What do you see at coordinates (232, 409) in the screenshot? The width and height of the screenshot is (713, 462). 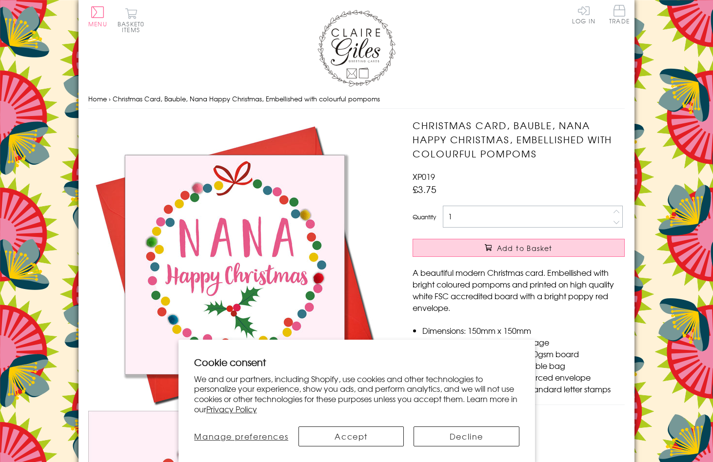 I see `a: Privacy Policy` at bounding box center [232, 409].